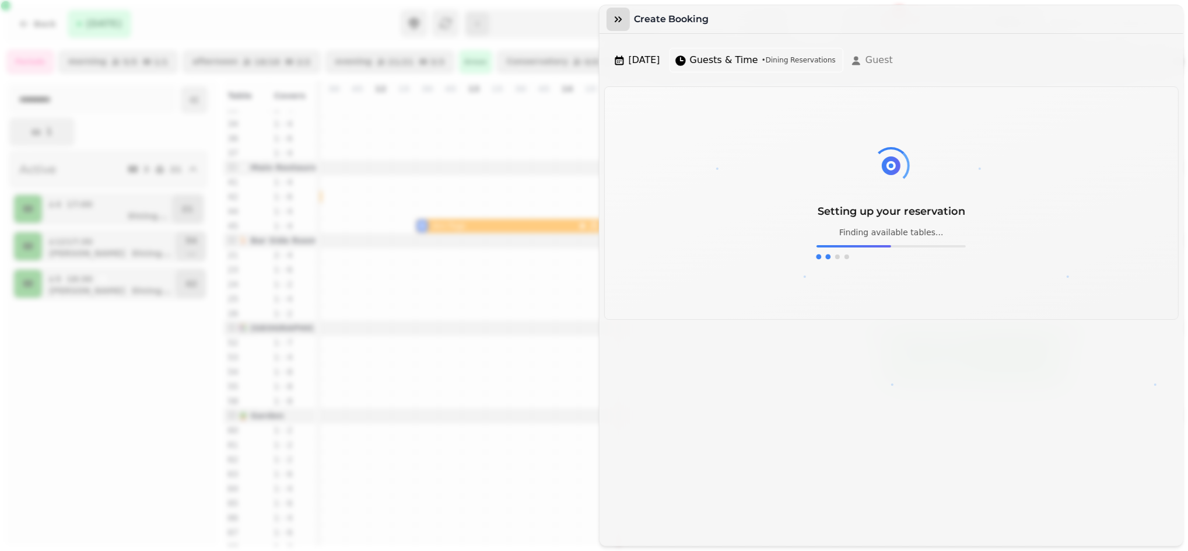 The height and width of the screenshot is (551, 1188). What do you see at coordinates (879, 60) in the screenshot?
I see `span: Guest` at bounding box center [879, 60].